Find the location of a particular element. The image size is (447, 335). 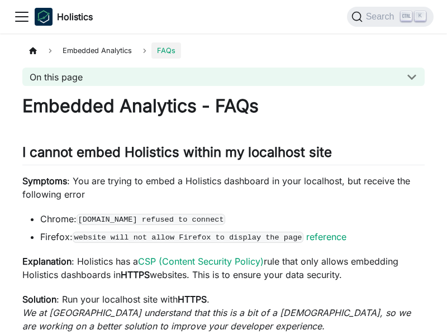

strong: Solution is located at coordinates (39, 299).